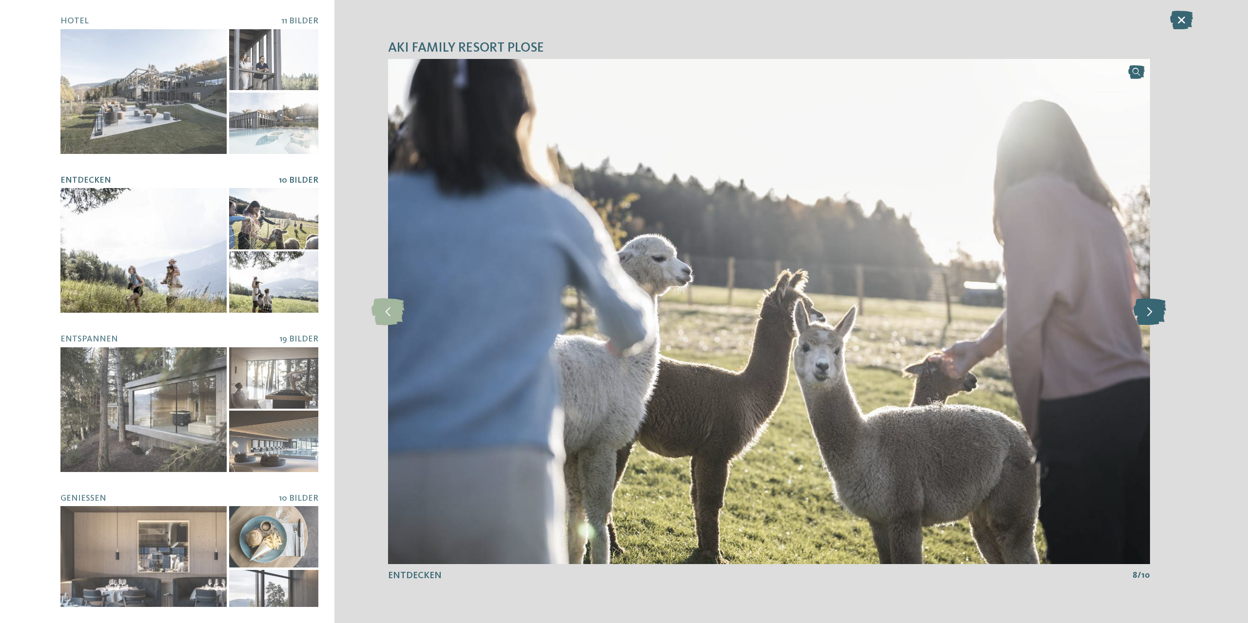 The width and height of the screenshot is (1248, 623). What do you see at coordinates (466, 48) in the screenshot?
I see `span: AKI Family Resort PLOSE` at bounding box center [466, 48].